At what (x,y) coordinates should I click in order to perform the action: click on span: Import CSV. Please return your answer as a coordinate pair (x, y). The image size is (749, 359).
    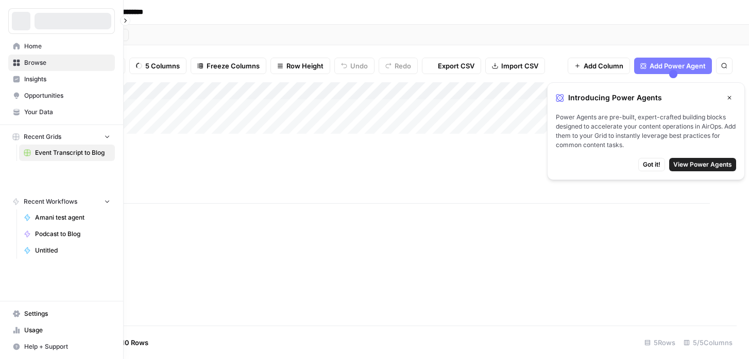
    Looking at the image, I should click on (520, 66).